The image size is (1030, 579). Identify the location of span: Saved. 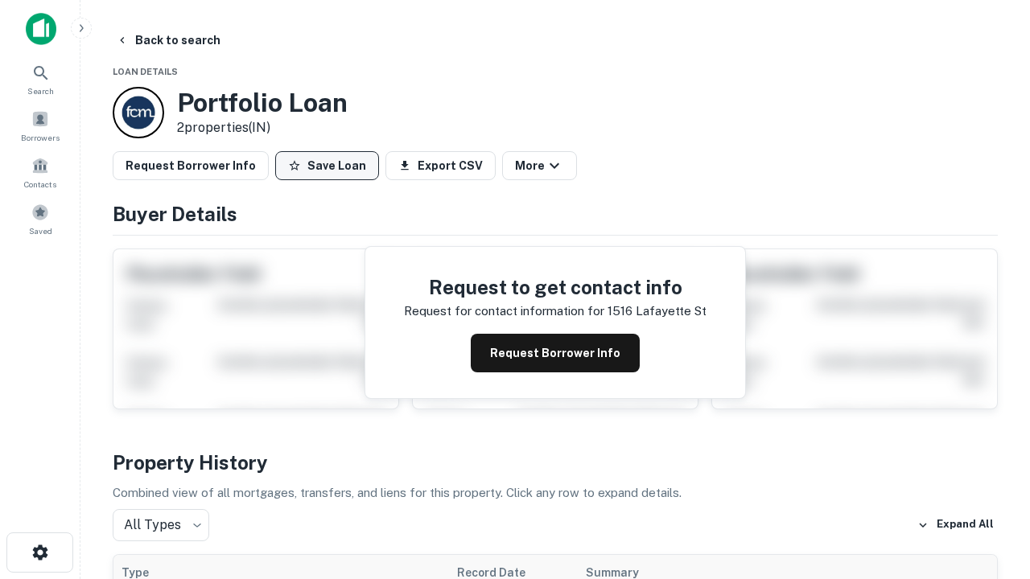
(40, 231).